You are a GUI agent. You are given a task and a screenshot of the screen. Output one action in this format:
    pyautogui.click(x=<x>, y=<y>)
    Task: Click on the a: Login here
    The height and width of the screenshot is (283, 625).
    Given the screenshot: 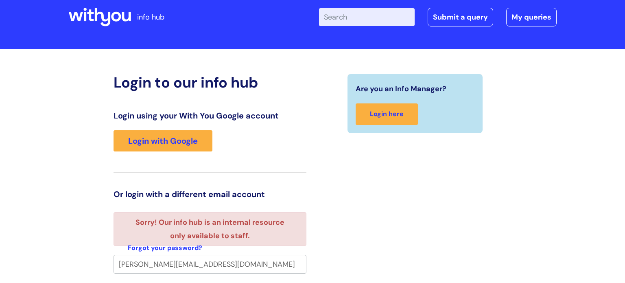 What is the action you would take?
    pyautogui.click(x=387, y=114)
    